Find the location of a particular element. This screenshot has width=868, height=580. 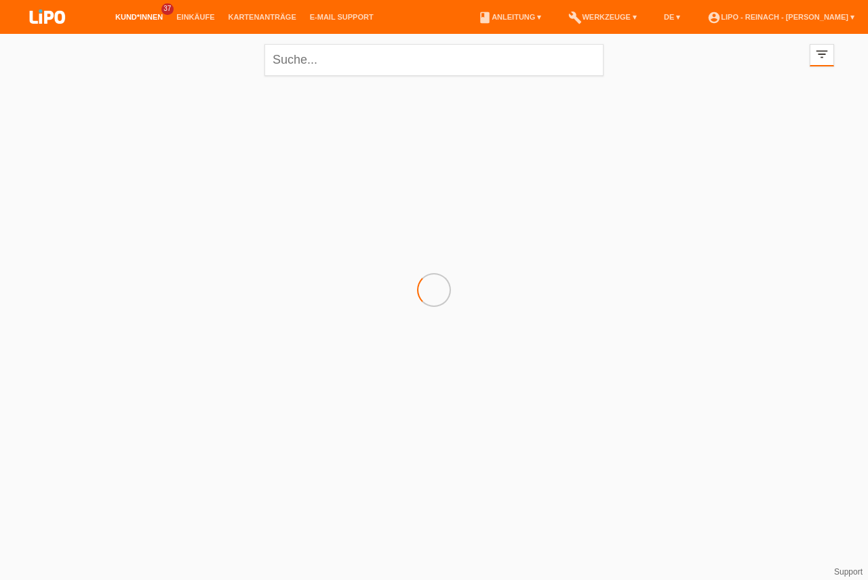

a: bookAnleitung ▾ is located at coordinates (509, 17).